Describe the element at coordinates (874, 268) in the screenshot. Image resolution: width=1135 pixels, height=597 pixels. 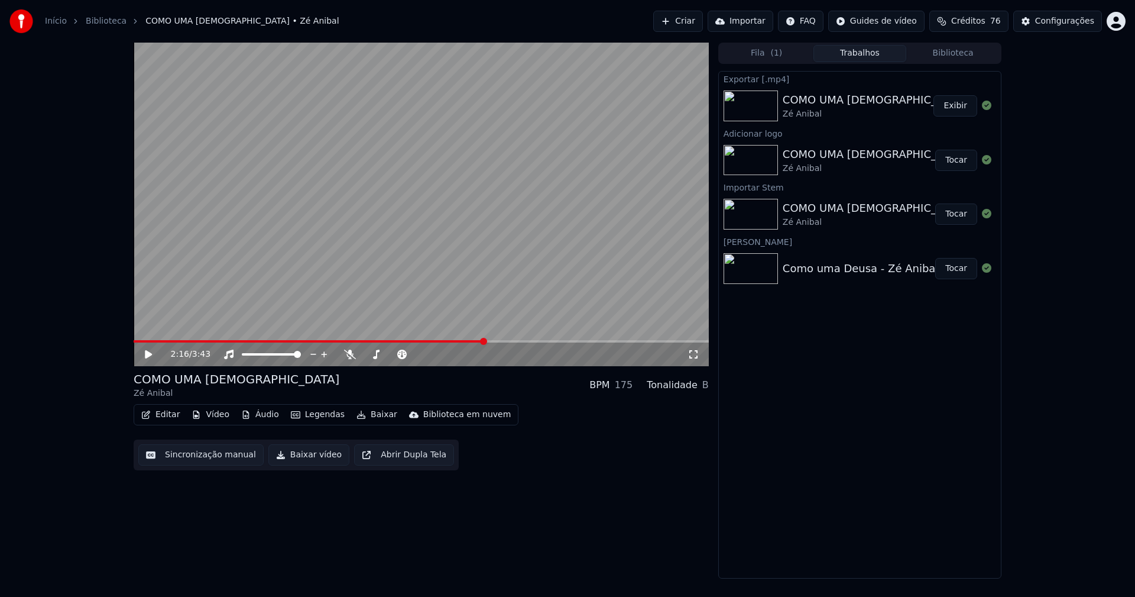
I see `div: Como uma Deusa - Zé Anibal VOZ` at that location.